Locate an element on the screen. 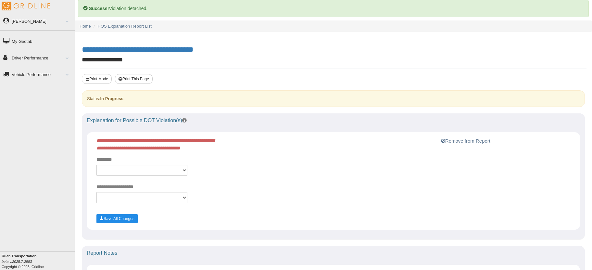 Image resolution: width=592 pixels, height=270 pixels. div: Status: is located at coordinates (333, 98).